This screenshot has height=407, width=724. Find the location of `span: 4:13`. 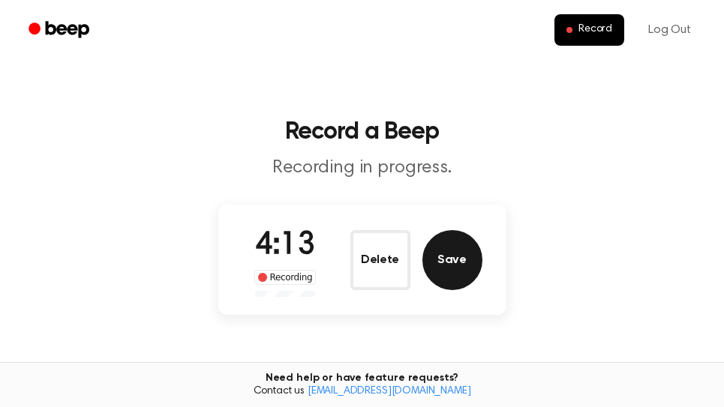

span: 4:13 is located at coordinates (285, 246).